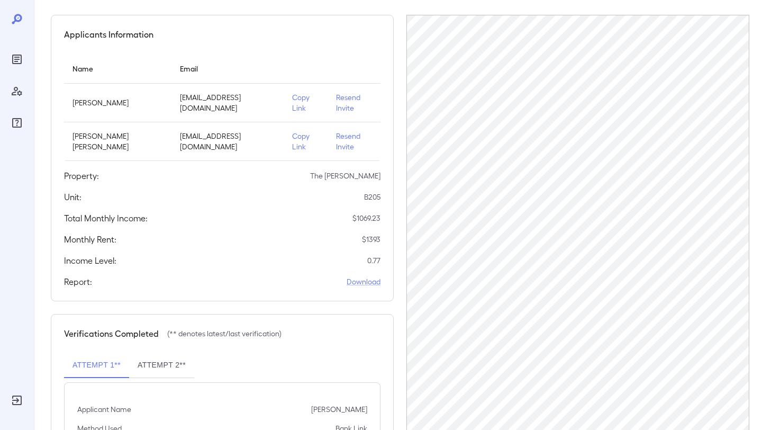 This screenshot has height=430, width=762. What do you see at coordinates (224, 333) in the screenshot?
I see `p: (** denotes latest/last verification)` at bounding box center [224, 333].